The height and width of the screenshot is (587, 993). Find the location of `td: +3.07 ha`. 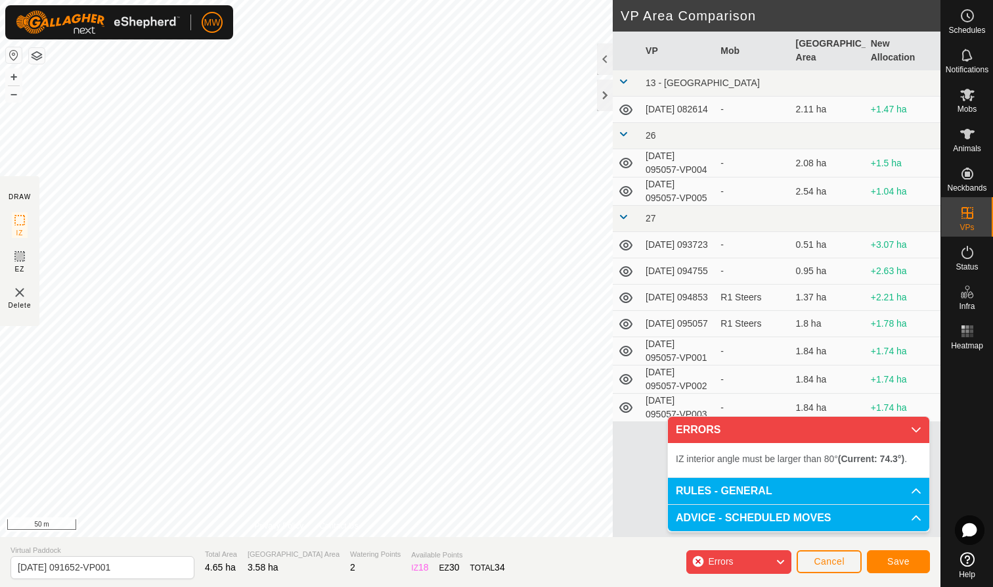

td: +3.07 ha is located at coordinates (903, 245).